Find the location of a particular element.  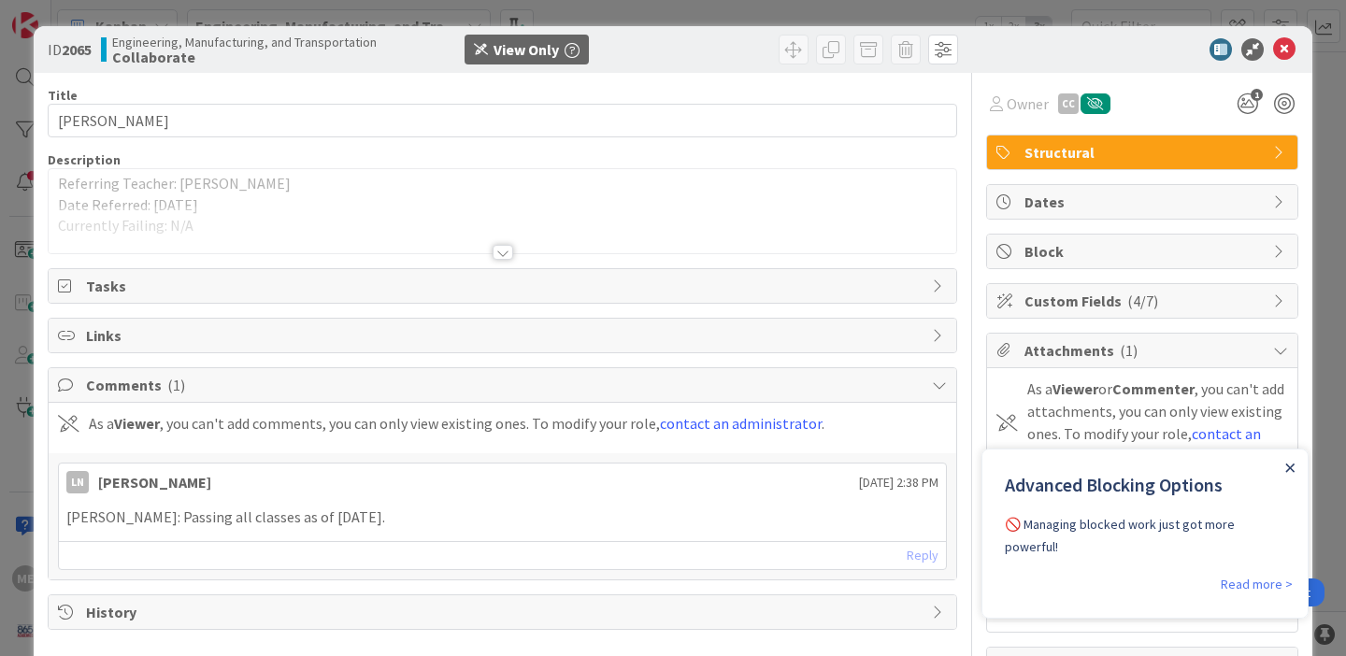

input: type card name here... is located at coordinates (502, 121).